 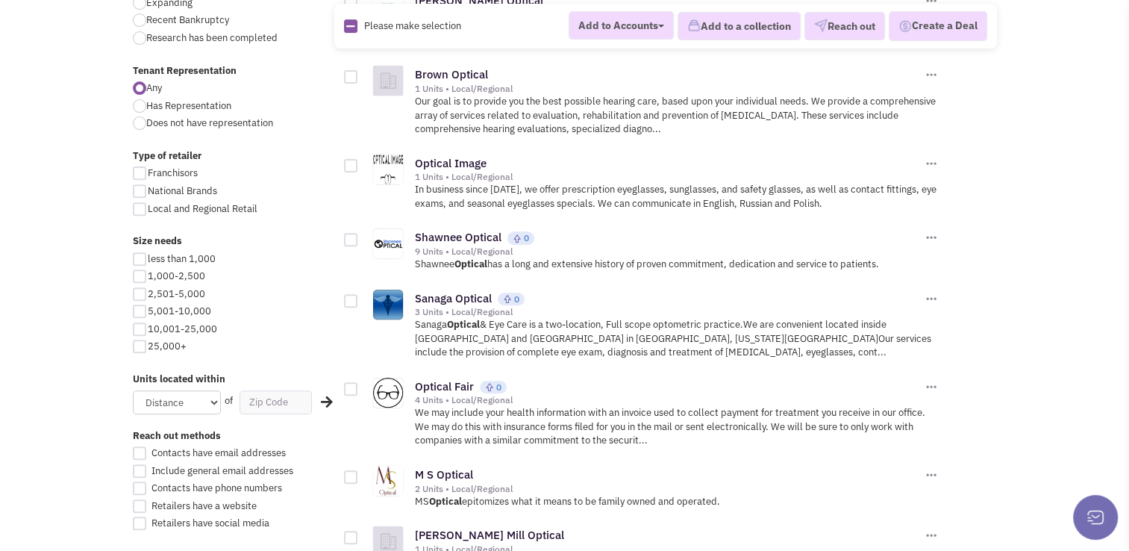 What do you see at coordinates (669, 400) in the screenshot?
I see `div: 4 Units • Local/Regional` at bounding box center [669, 400].